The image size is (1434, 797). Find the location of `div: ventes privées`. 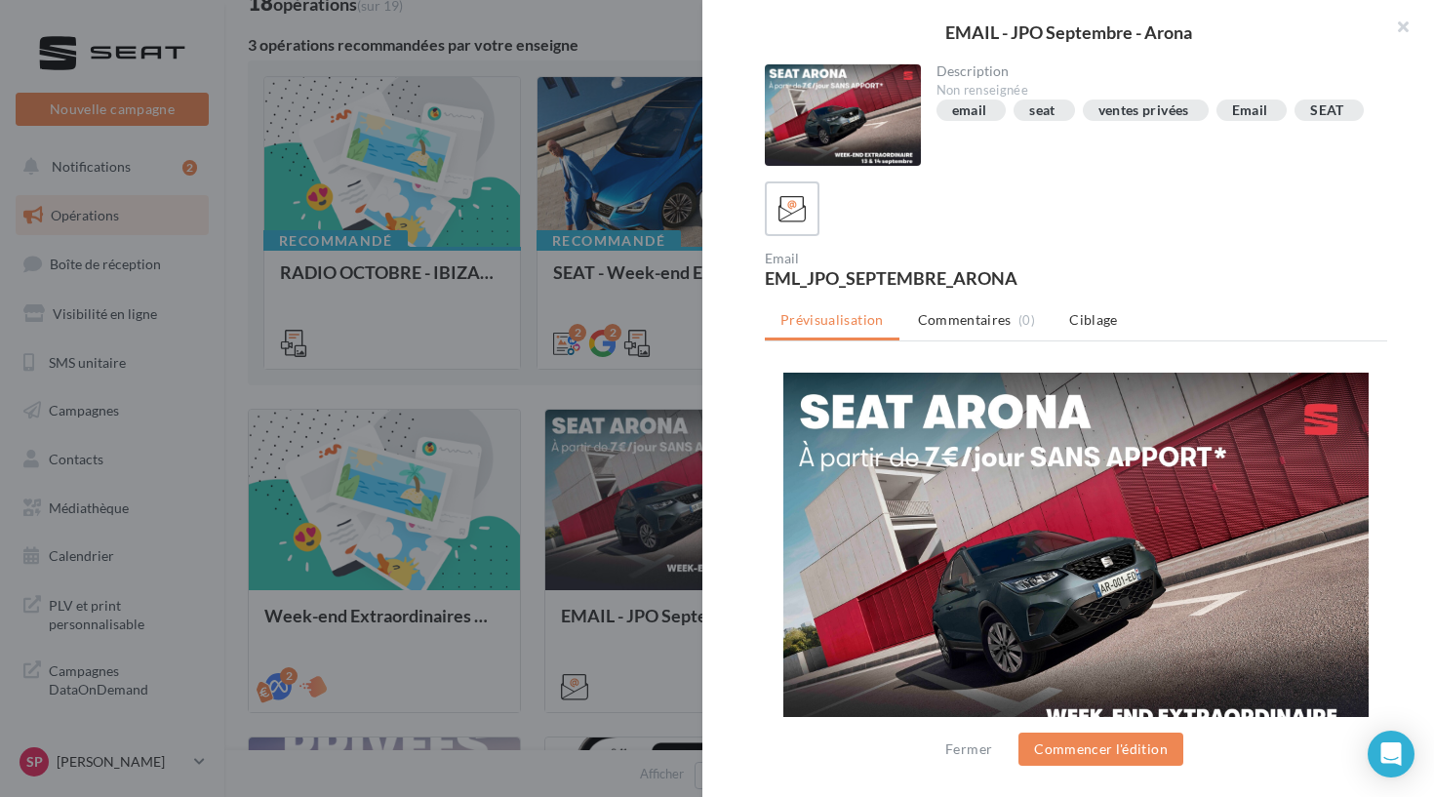

div: ventes privées is located at coordinates (1143, 110).